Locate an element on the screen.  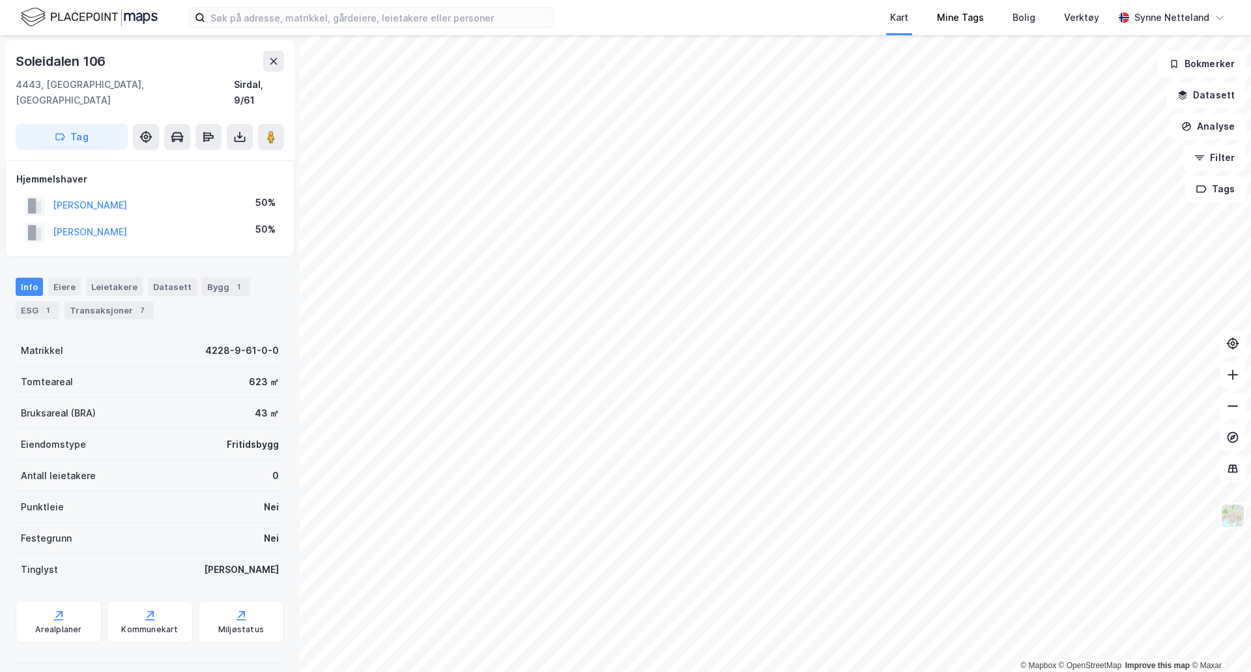
div: Bruksareal (BRA) is located at coordinates (58, 413).